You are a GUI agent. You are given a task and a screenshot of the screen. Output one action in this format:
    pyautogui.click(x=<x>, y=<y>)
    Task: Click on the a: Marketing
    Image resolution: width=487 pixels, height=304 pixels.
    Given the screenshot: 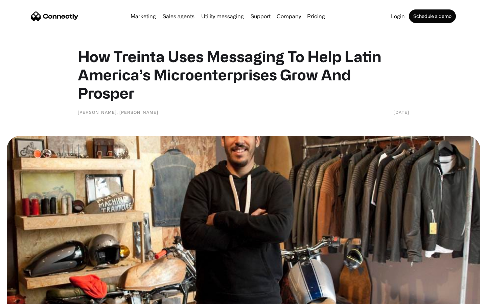 What is the action you would take?
    pyautogui.click(x=143, y=16)
    